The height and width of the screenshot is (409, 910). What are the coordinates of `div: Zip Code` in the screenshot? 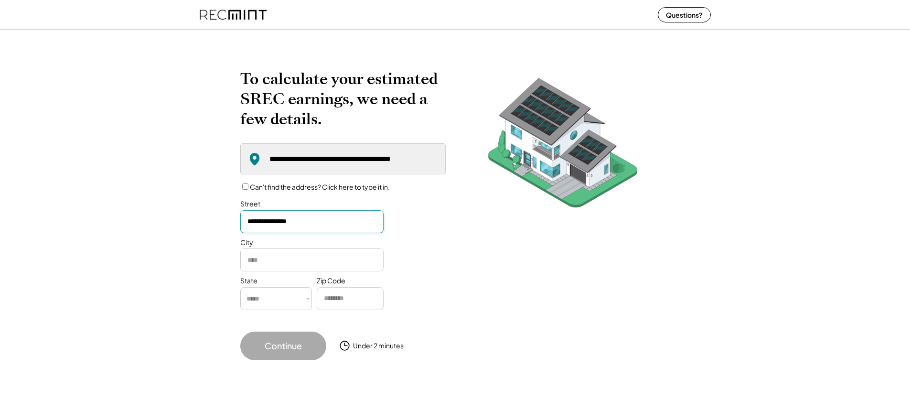 It's located at (331, 281).